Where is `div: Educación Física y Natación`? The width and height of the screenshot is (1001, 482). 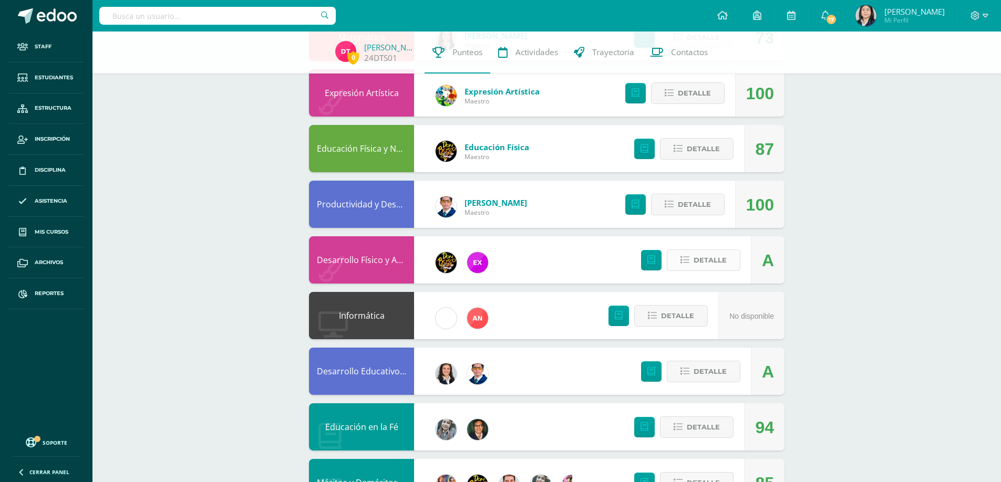
div: Educación Física y Natación is located at coordinates (361, 149).